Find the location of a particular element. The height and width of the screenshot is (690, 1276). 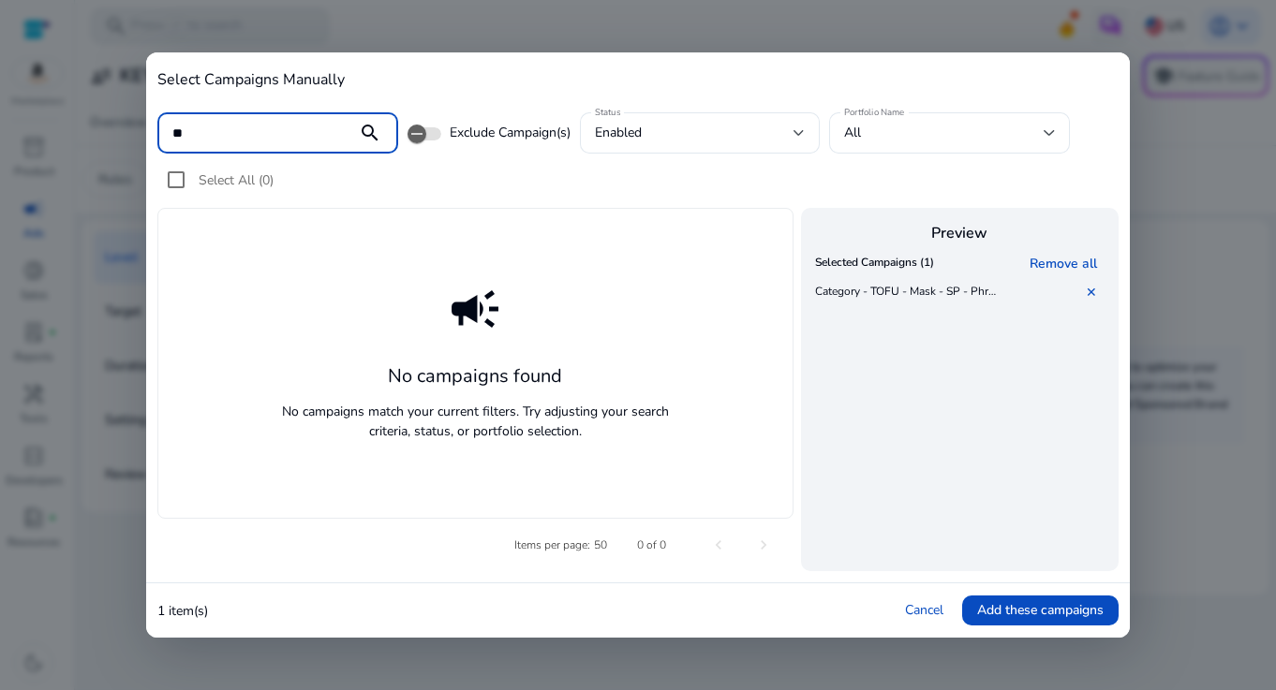

span: Exclude Campaign(s) is located at coordinates (509, 133).